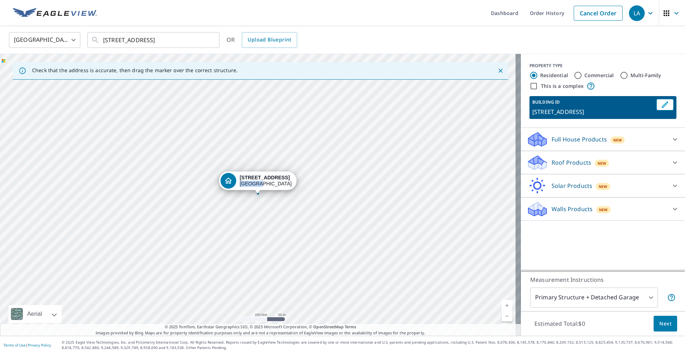 The width and height of the screenshot is (685, 354). What do you see at coordinates (571, 162) in the screenshot?
I see `p: Roof Products` at bounding box center [571, 162].